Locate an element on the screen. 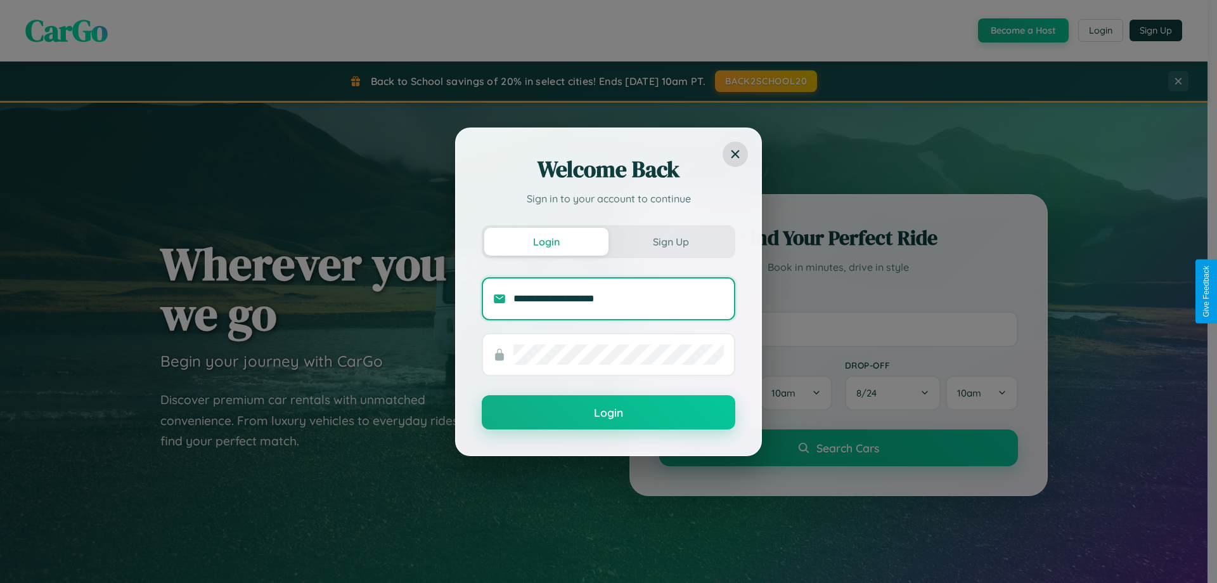  div: Give Feedback is located at coordinates (1206, 291).